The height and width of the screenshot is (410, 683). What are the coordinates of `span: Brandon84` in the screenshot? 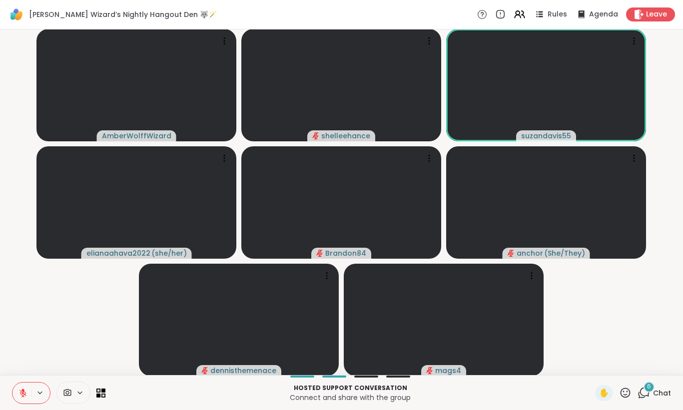 It's located at (346, 253).